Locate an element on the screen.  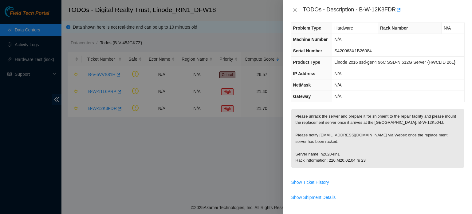
p: Please unrack the server and prepare it for shipment to the repair facility and please mount the ... is located at coordinates (378, 138).